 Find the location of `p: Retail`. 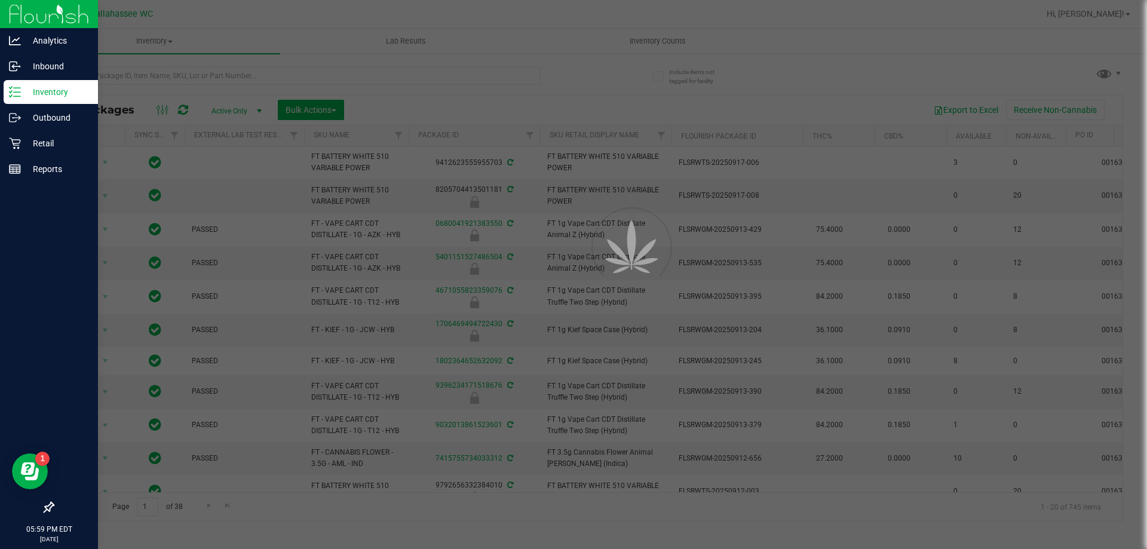

p: Retail is located at coordinates (57, 143).